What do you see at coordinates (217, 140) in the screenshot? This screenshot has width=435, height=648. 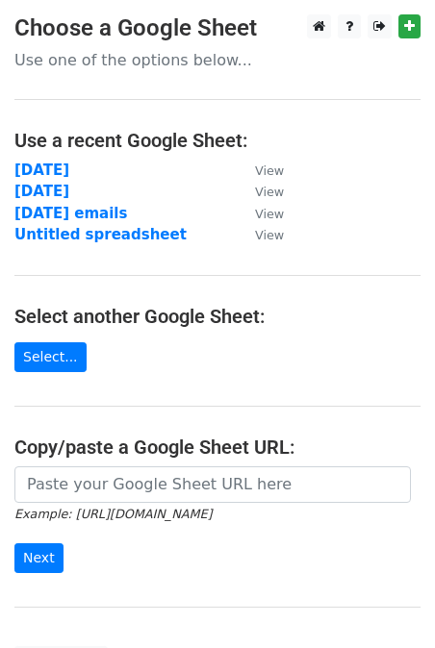 I see `h4: Use a recent Google Sheet:` at bounding box center [217, 140].